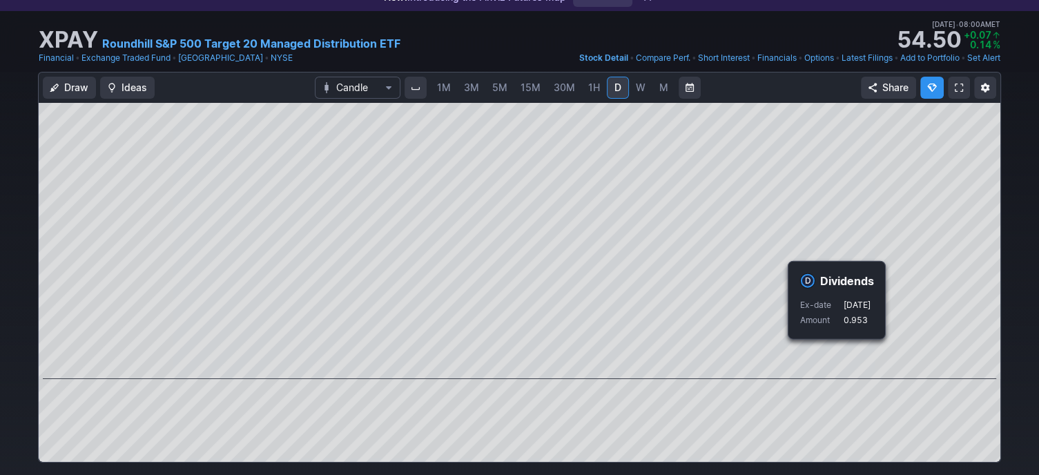 This screenshot has height=475, width=1039. I want to click on a: W, so click(641, 88).